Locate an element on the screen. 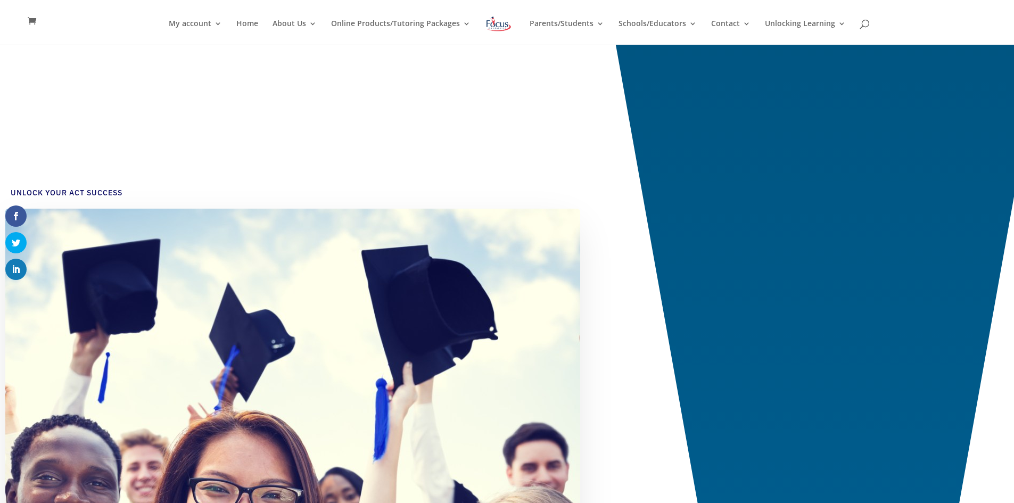  a: Schools/Educators is located at coordinates (658, 32).